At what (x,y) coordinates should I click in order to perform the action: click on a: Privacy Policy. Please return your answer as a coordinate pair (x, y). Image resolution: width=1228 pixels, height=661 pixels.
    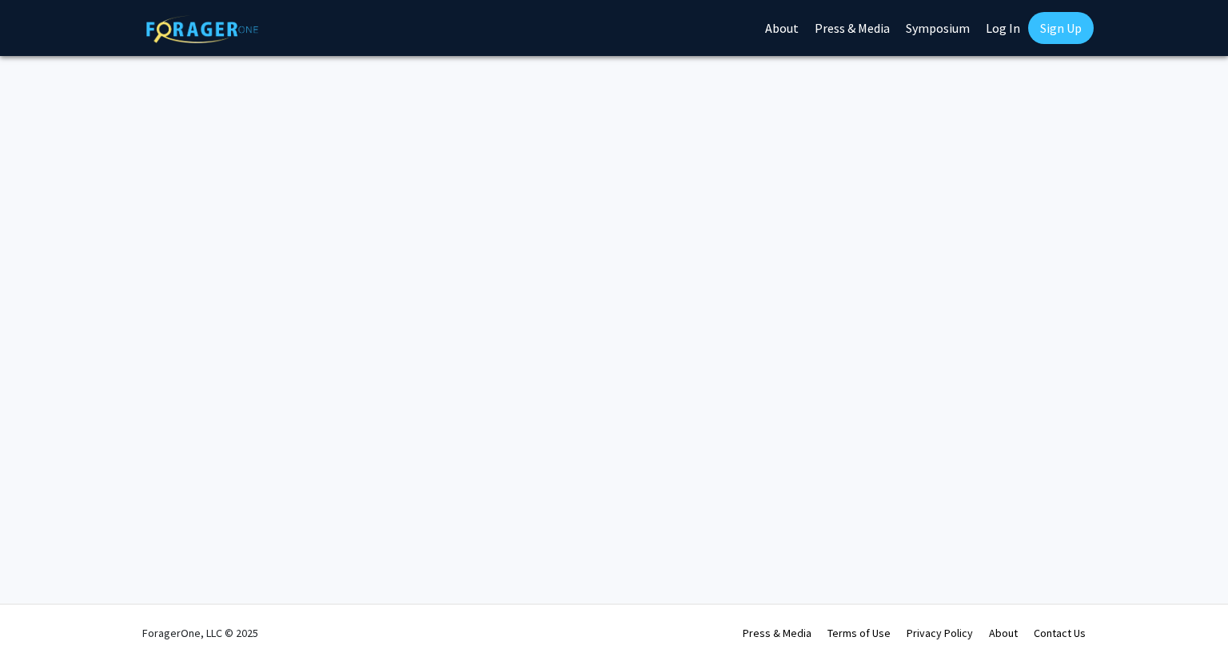
    Looking at the image, I should click on (940, 633).